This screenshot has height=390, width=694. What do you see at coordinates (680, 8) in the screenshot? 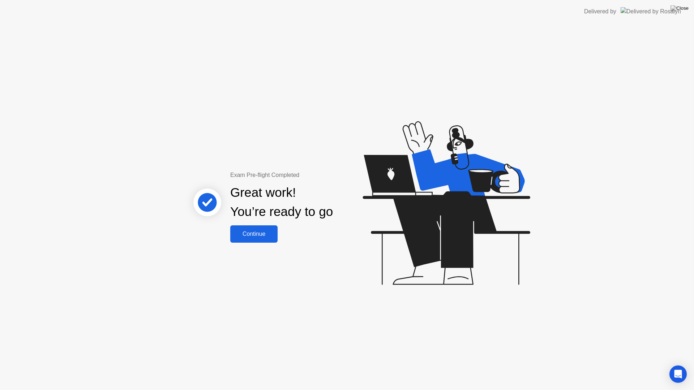
I see `img: Close` at bounding box center [680, 8].